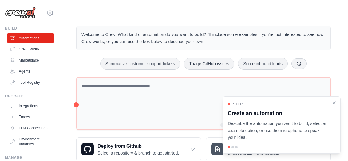 This screenshot has height=161, width=348. What do you see at coordinates (29, 28) in the screenshot?
I see `div: Build` at bounding box center [29, 28].